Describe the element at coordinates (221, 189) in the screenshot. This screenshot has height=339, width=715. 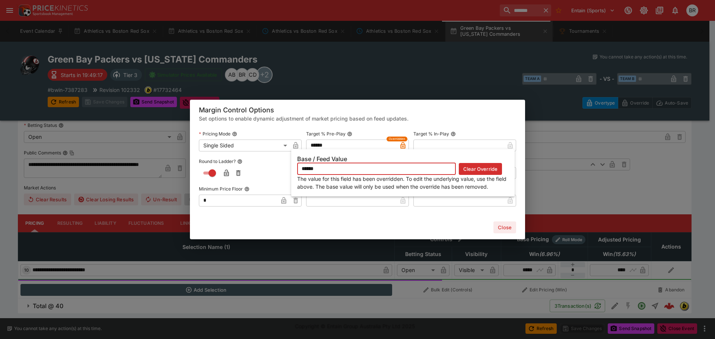
I see `p: Minimum Price Floor` at that location.